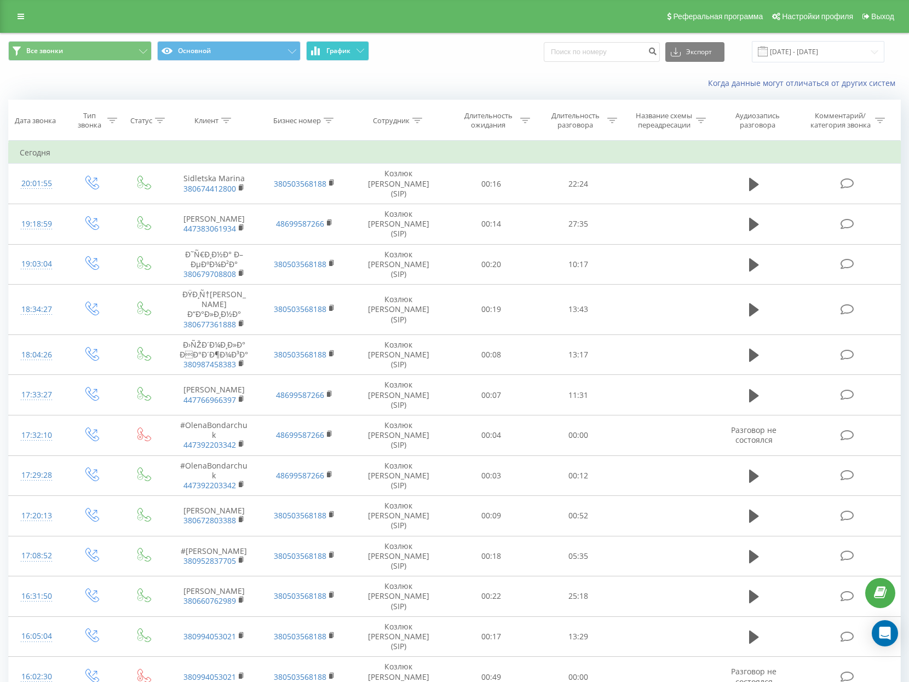 The image size is (909, 682). I want to click on td: 00:14, so click(490, 224).